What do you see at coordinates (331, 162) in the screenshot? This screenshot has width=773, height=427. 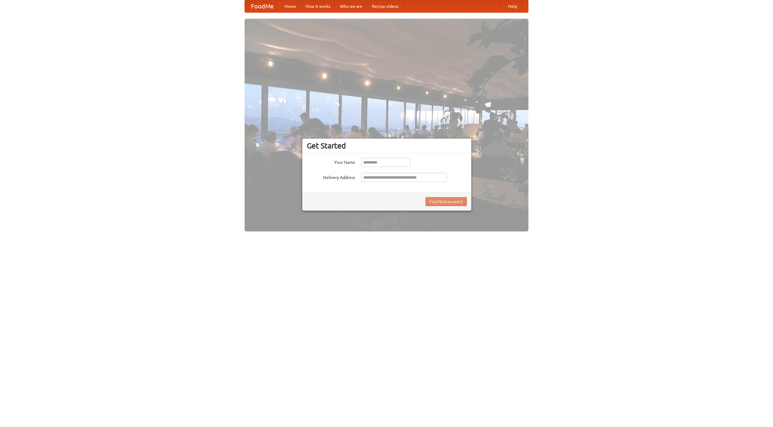 I see `label: Your Name` at bounding box center [331, 162].